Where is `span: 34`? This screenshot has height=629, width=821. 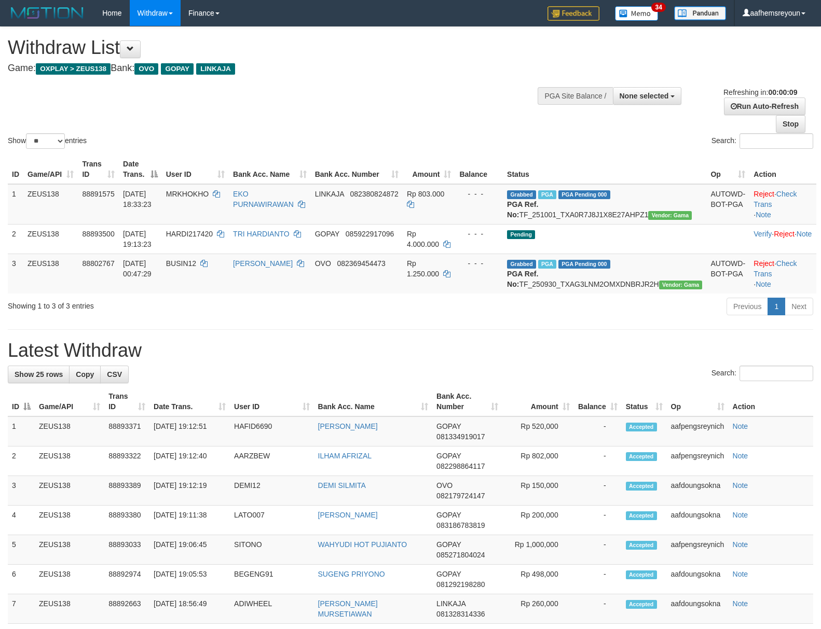 span: 34 is located at coordinates (658, 7).